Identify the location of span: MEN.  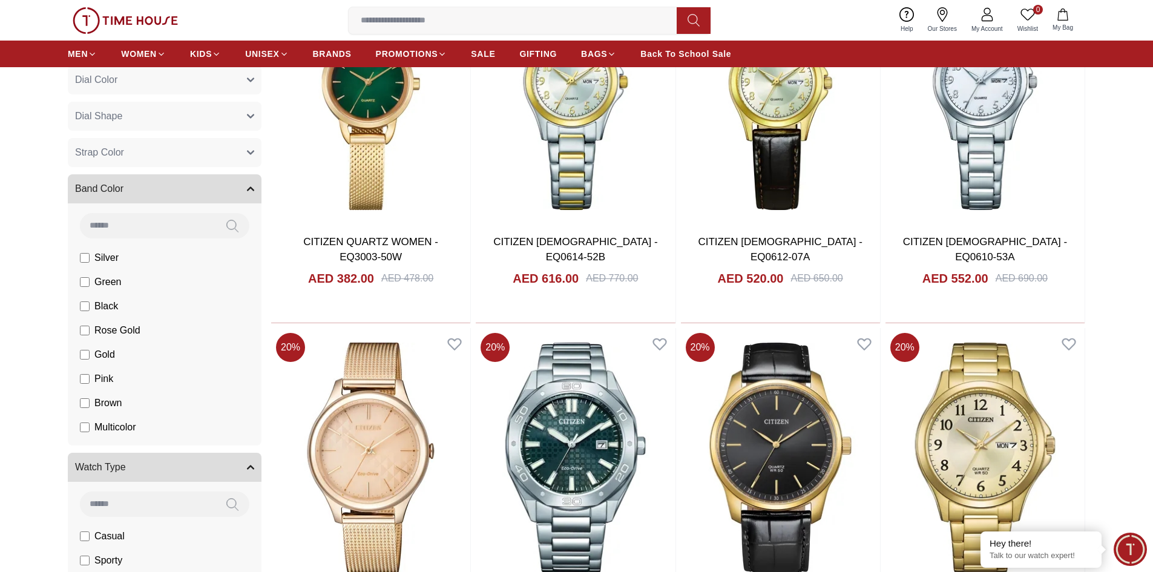
(77, 54).